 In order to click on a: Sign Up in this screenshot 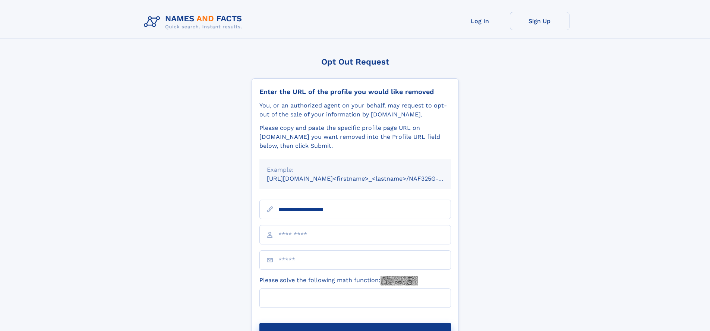, I will do `click(540, 21)`.